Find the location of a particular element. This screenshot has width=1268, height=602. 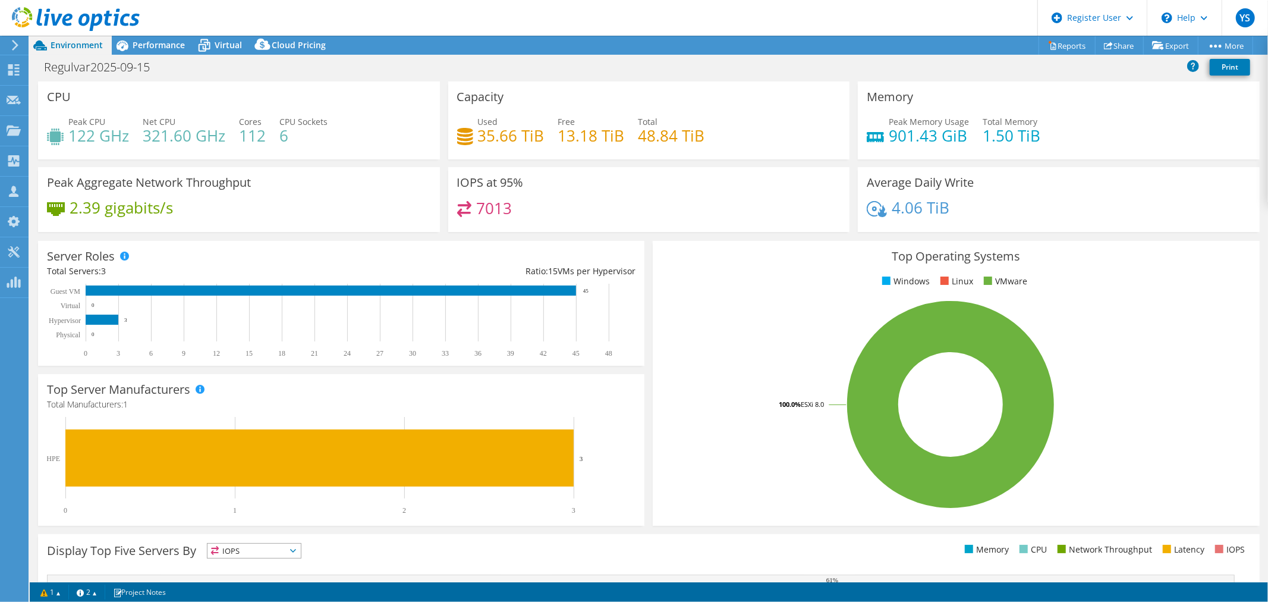

span: CPU Sockets is located at coordinates (303, 121).